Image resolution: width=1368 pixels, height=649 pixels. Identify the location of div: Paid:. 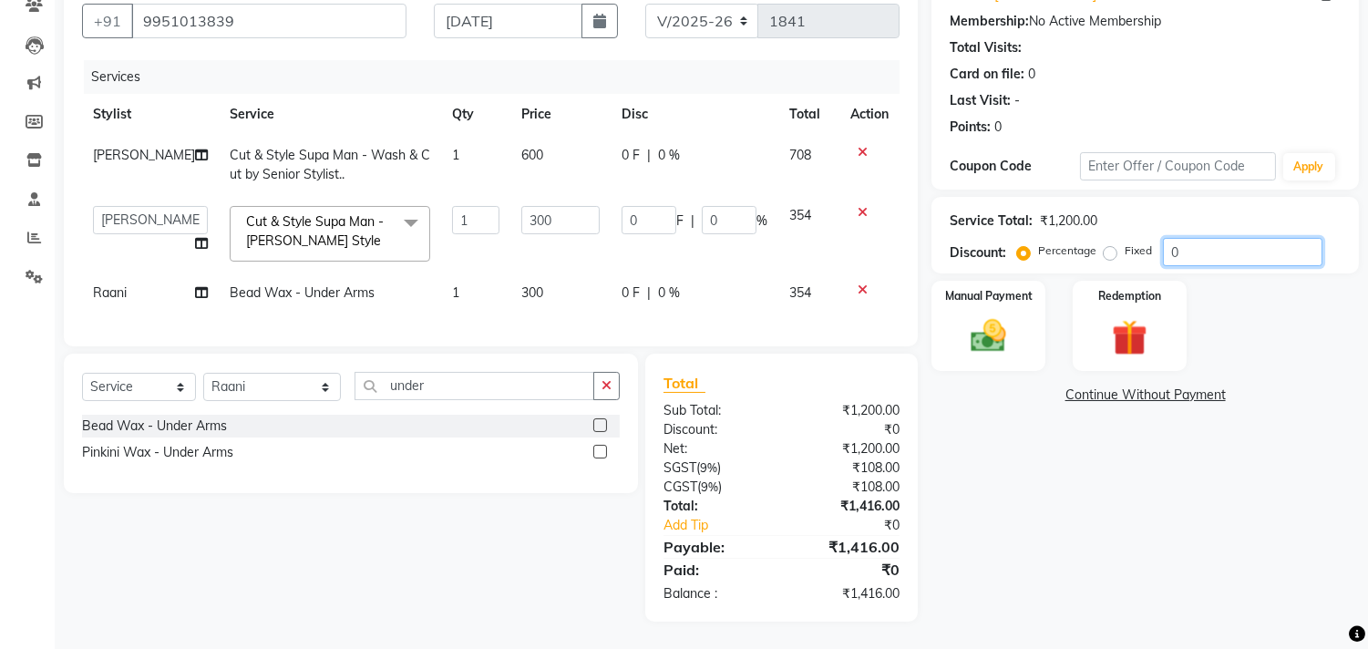
(715, 570).